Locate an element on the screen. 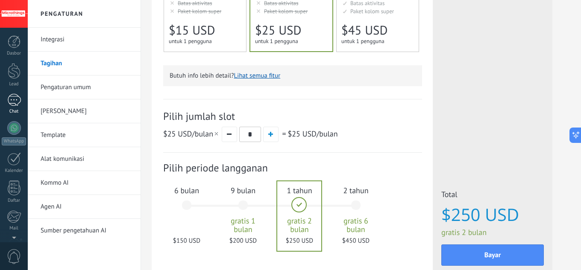 The height and width of the screenshot is (270, 581). button: Lihat semua fitur is located at coordinates (257, 76).